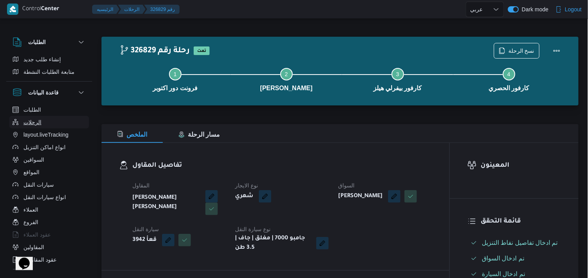 The height and width of the screenshot is (278, 588). What do you see at coordinates (49, 185) in the screenshot?
I see `button: سيارات النقل` at bounding box center [49, 185].